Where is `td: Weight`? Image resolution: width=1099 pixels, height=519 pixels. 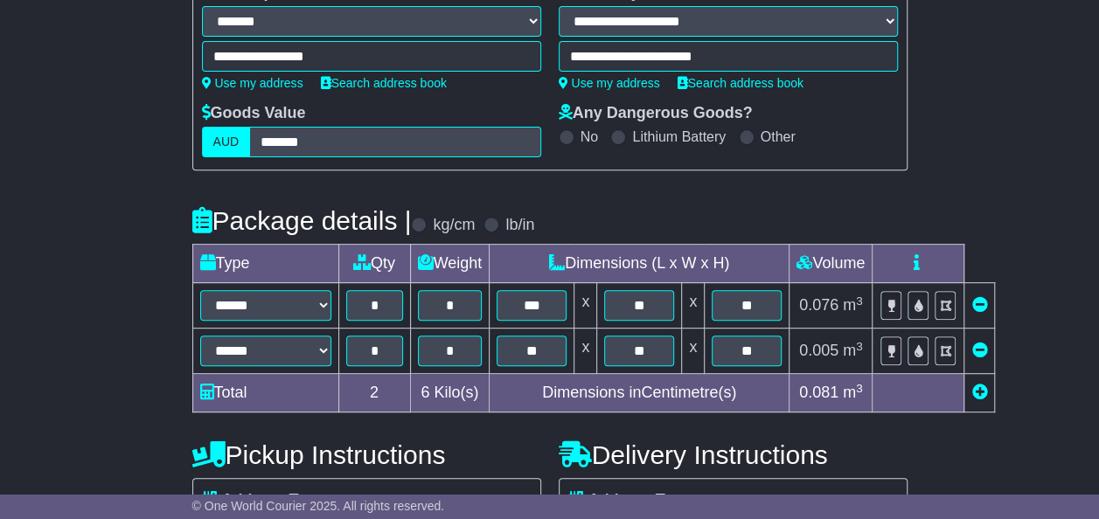 td: Weight is located at coordinates (449, 264).